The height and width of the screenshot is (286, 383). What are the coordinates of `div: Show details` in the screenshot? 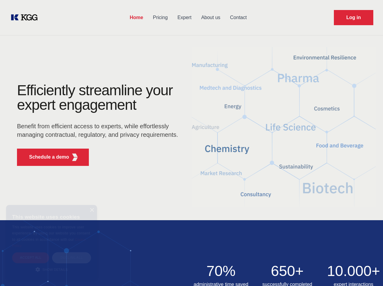 It's located at (52, 269).